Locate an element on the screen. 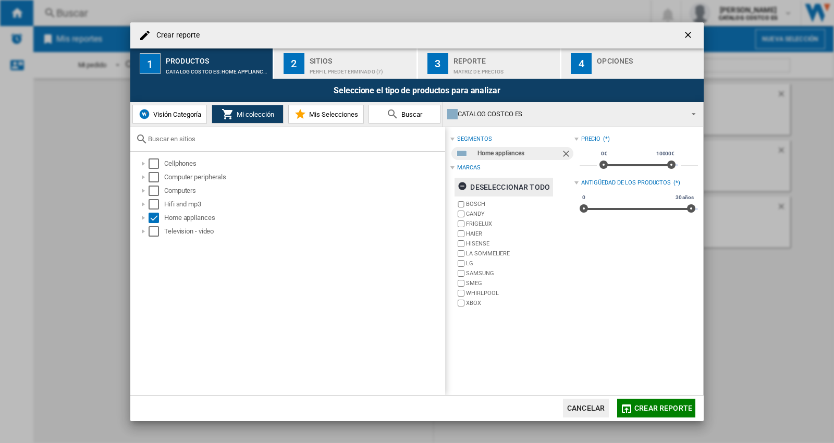  button: Mis Selecciones is located at coordinates (326, 114).